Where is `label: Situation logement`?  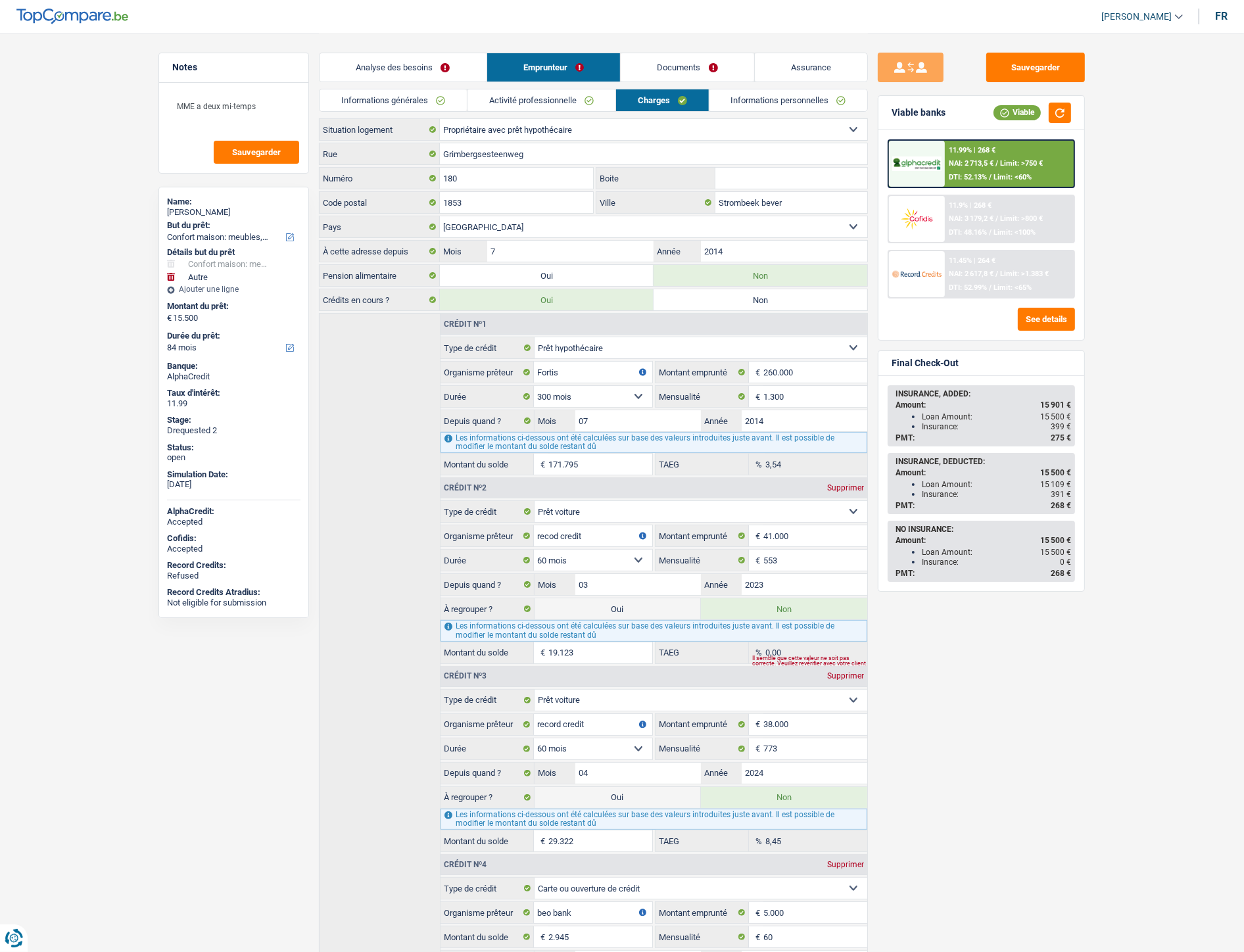
label: Situation logement is located at coordinates (379, 129).